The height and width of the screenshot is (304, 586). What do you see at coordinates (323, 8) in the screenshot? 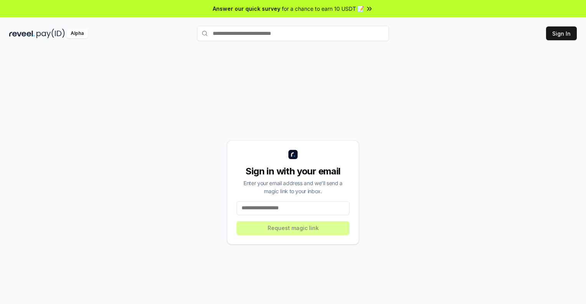
I see `span: for a chance to earn 10 USDT 📝` at bounding box center [323, 8].